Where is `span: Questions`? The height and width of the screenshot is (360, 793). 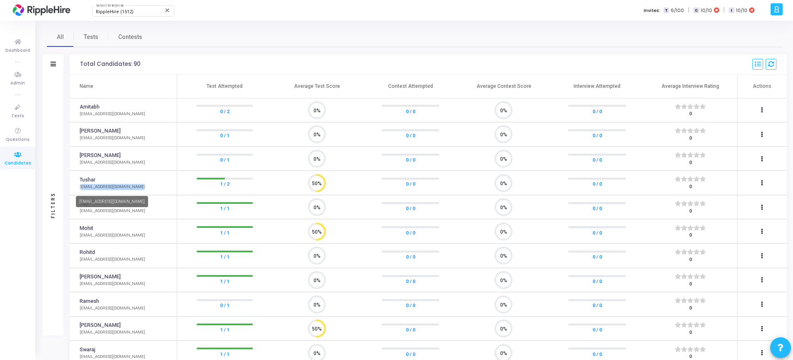
span: Questions is located at coordinates (17, 140).